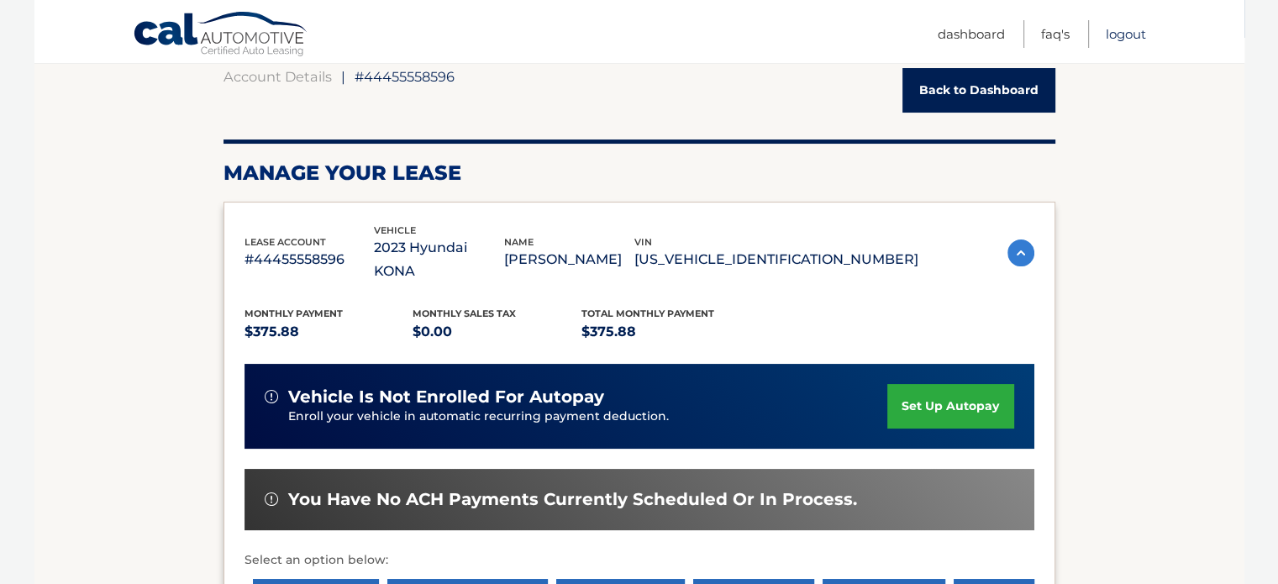  Describe the element at coordinates (1021, 253) in the screenshot. I see `img: accordion-active.svg` at that location.